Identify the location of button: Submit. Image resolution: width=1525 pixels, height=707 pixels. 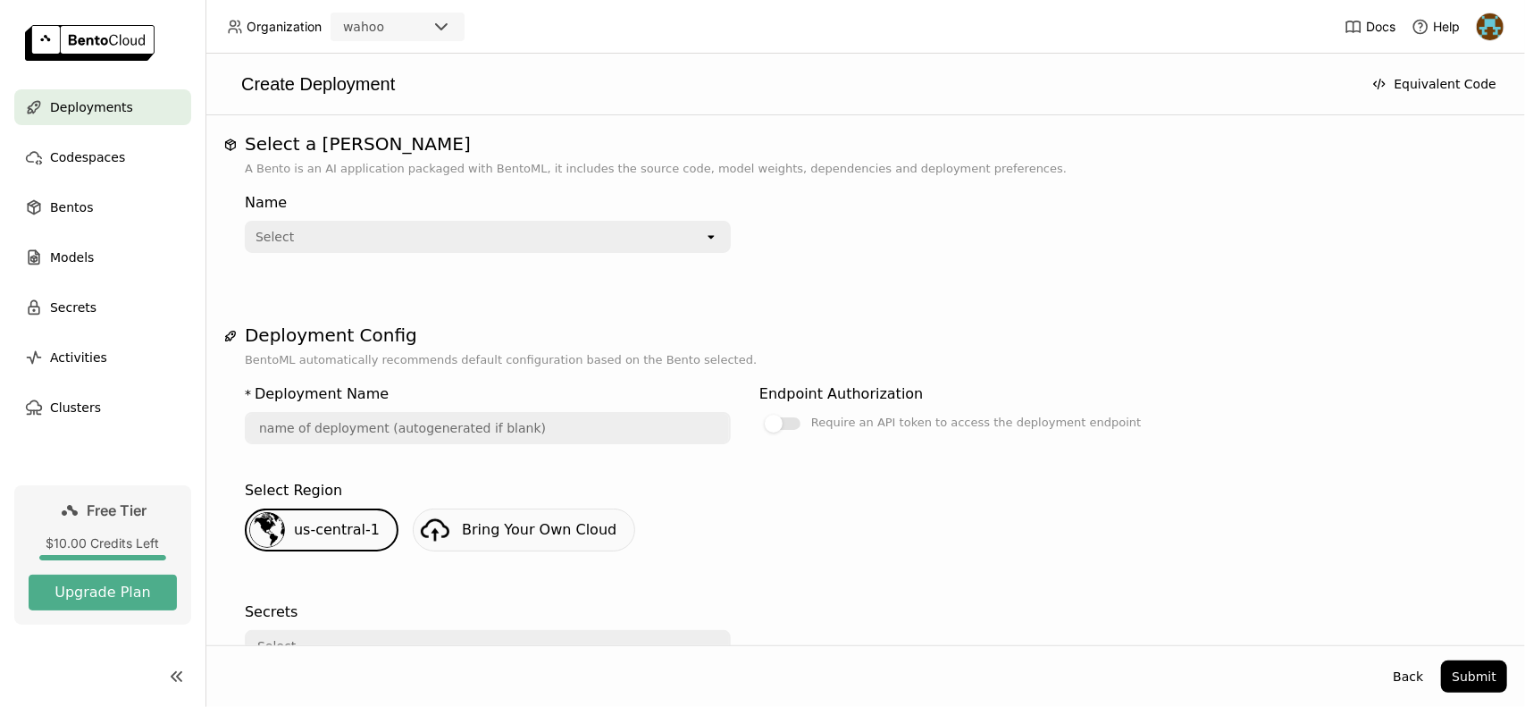
(1474, 676).